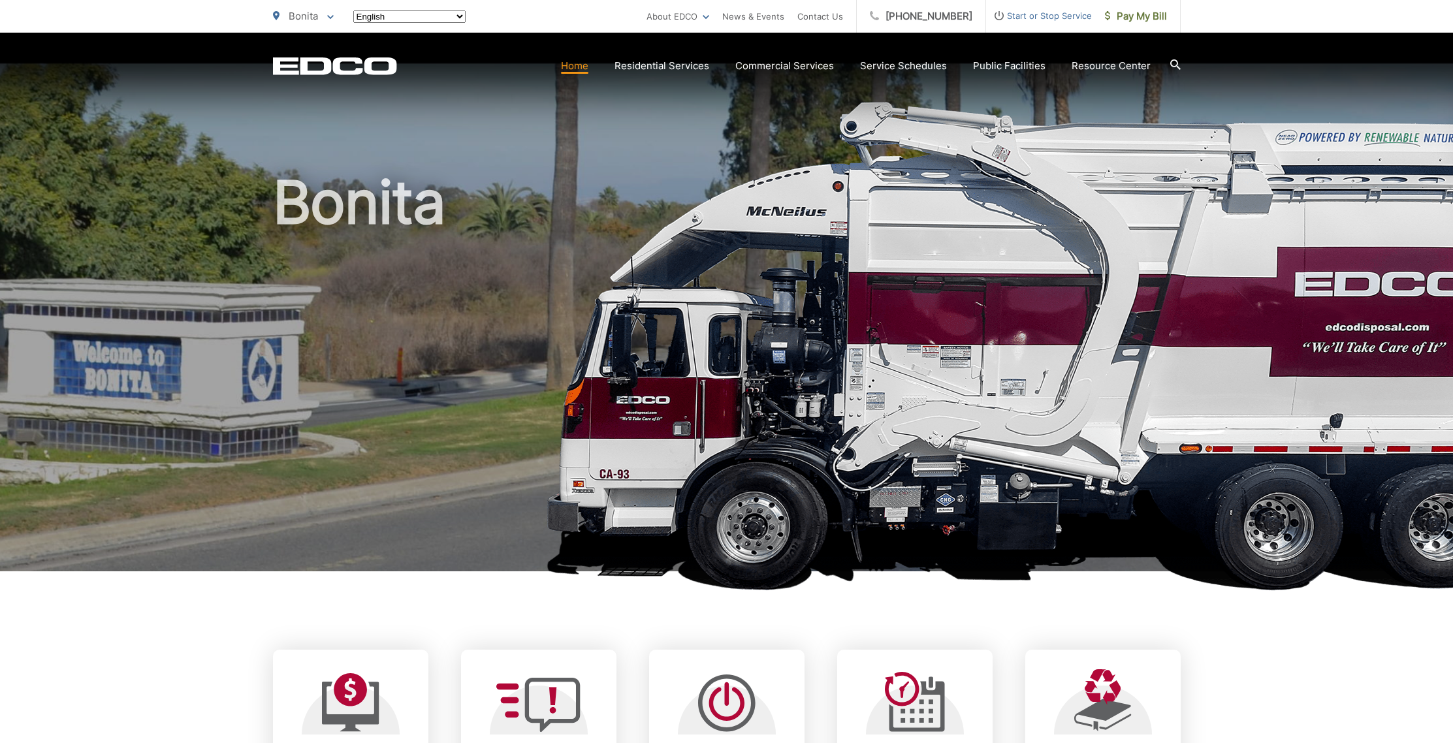 The height and width of the screenshot is (743, 1453). I want to click on span: Pay My Bill, so click(1135, 16).